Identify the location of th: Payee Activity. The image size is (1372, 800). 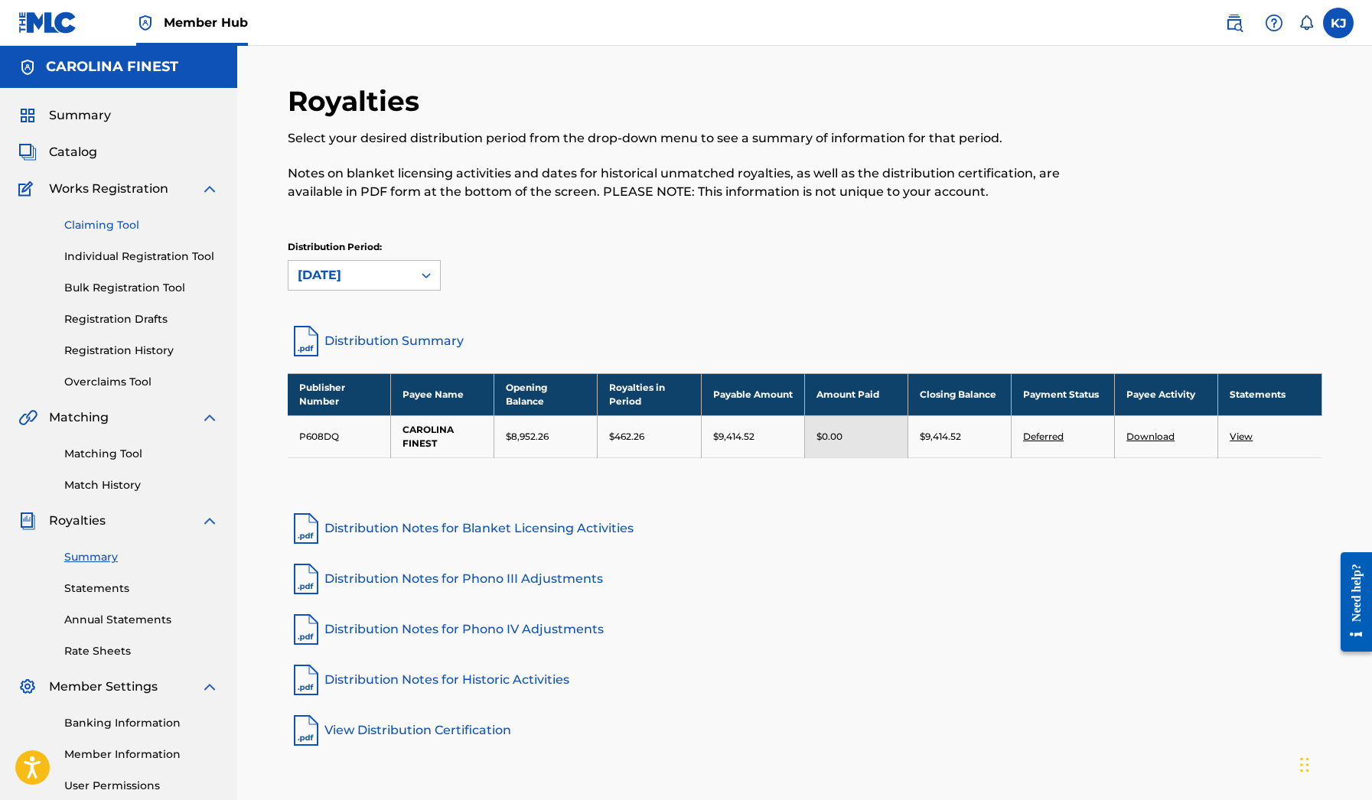
(1166, 394).